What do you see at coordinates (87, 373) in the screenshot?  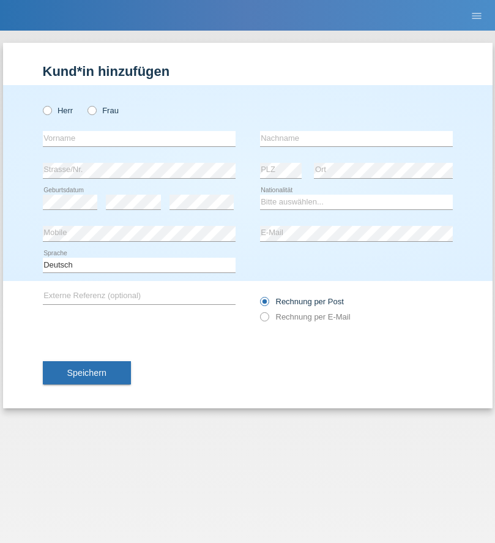 I see `button: Speichern` at bounding box center [87, 373].